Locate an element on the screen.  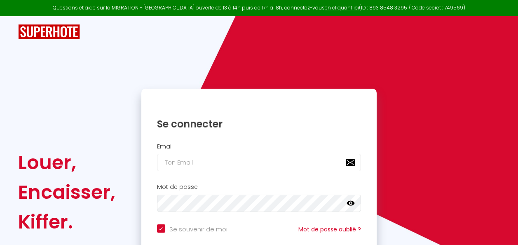
div: Kiffer. is located at coordinates (67, 222).